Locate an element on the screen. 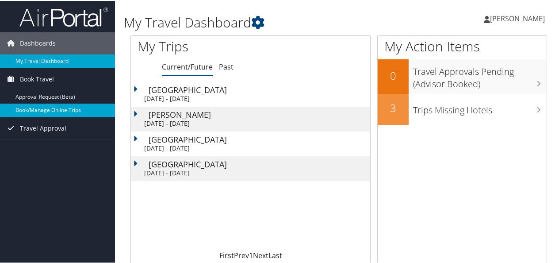 The height and width of the screenshot is (263, 559). img: airportal-logo.png is located at coordinates (64, 16).